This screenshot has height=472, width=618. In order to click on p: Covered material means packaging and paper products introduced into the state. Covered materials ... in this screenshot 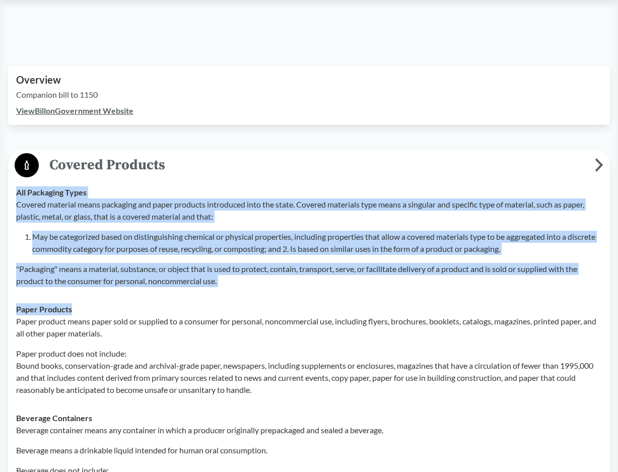, I will do `click(309, 211)`.